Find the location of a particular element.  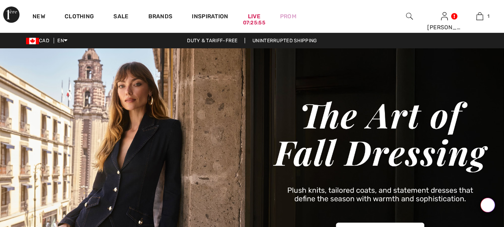

div: 07:25:55 is located at coordinates (254, 23).